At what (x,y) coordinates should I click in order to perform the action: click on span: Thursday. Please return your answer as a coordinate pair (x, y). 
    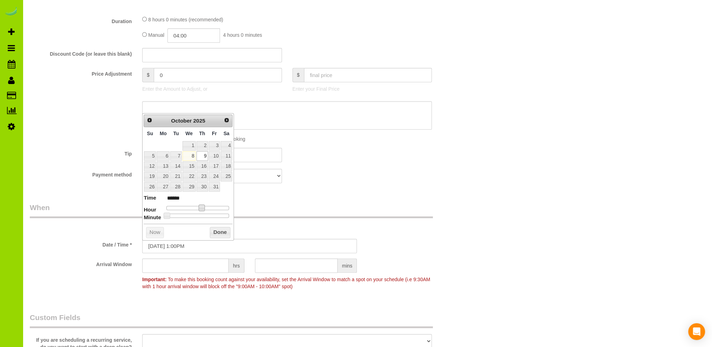
    Looking at the image, I should click on (202, 133).